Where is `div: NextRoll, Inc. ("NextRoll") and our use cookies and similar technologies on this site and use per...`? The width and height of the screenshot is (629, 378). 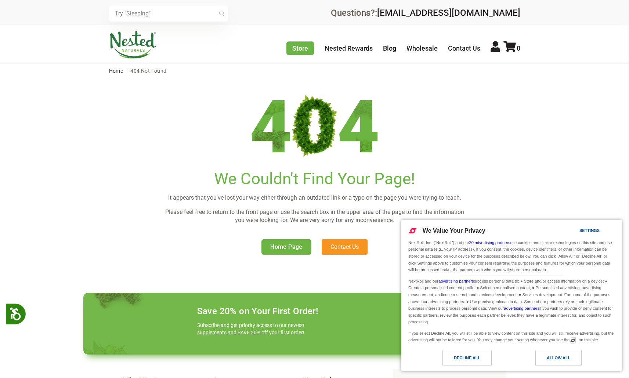
div: NextRoll, Inc. ("NextRoll") and our use cookies and similar technologies on this site and use per... is located at coordinates (511, 256).